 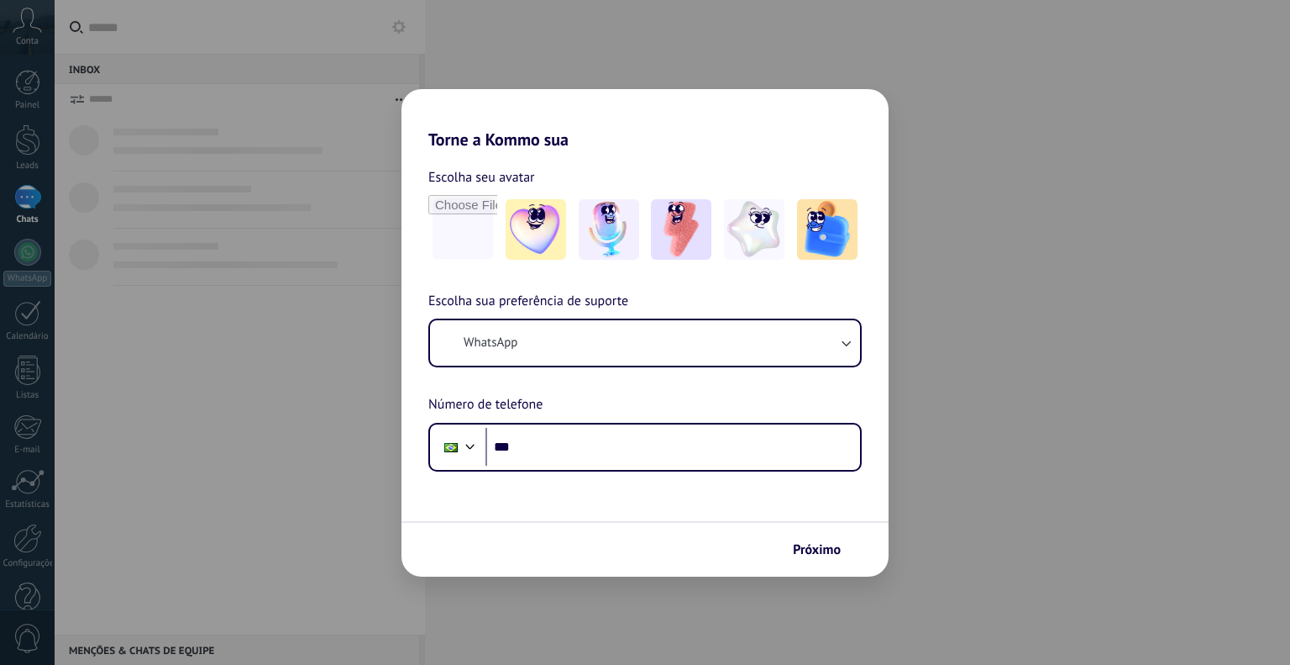 What do you see at coordinates (754, 229) in the screenshot?
I see `img: -4.jpeg` at bounding box center [754, 229].